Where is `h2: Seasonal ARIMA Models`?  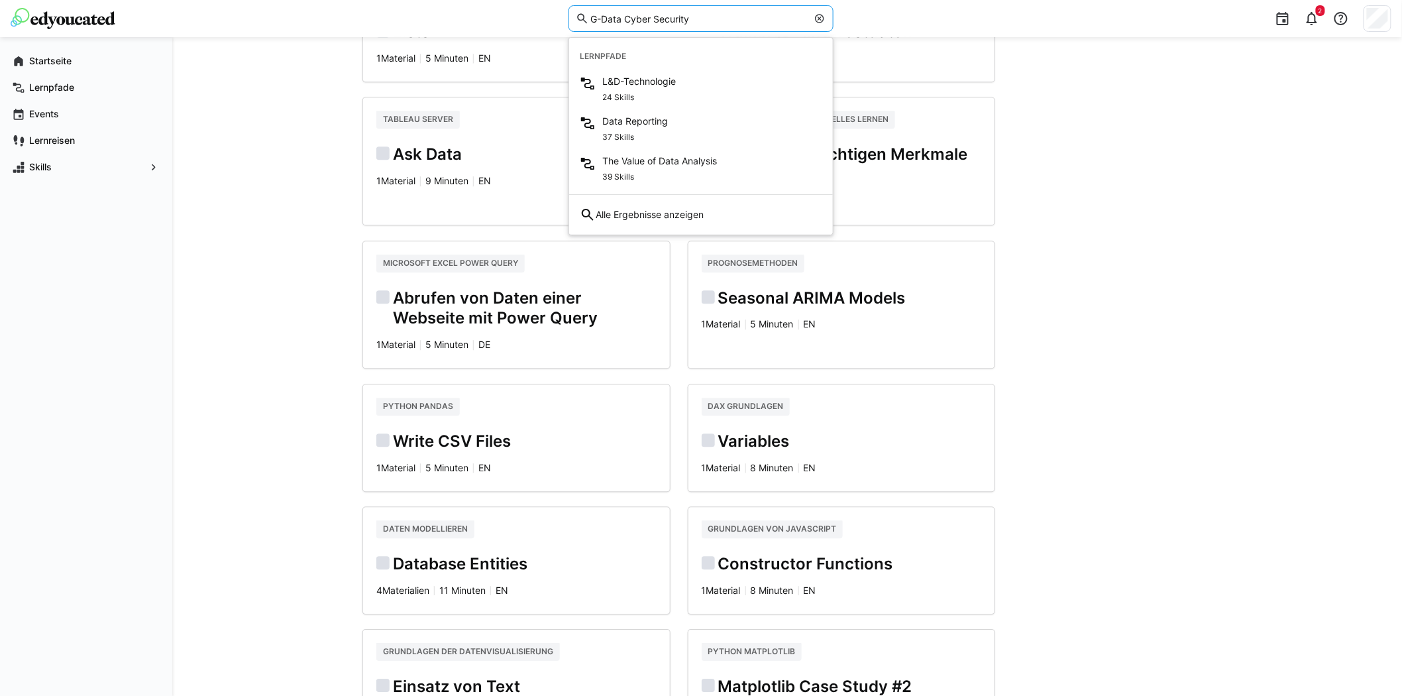 h2: Seasonal ARIMA Models is located at coordinates (841, 298).